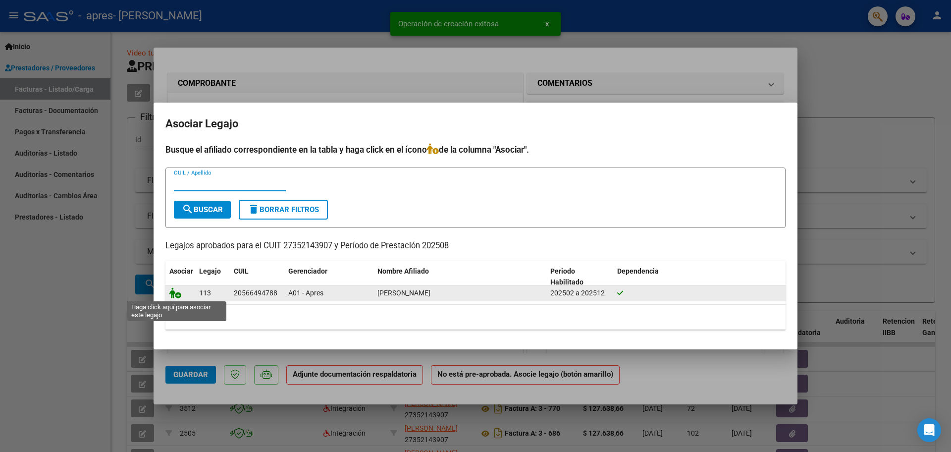 This screenshot has height=452, width=951. I want to click on mat-icon: delete, so click(254, 209).